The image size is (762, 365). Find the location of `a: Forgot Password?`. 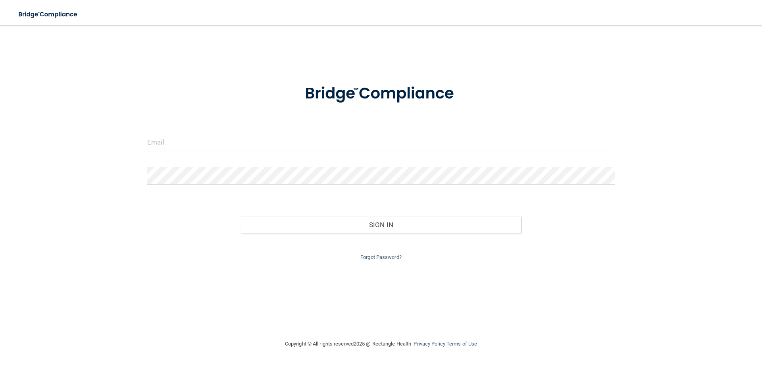

a: Forgot Password? is located at coordinates (381, 257).